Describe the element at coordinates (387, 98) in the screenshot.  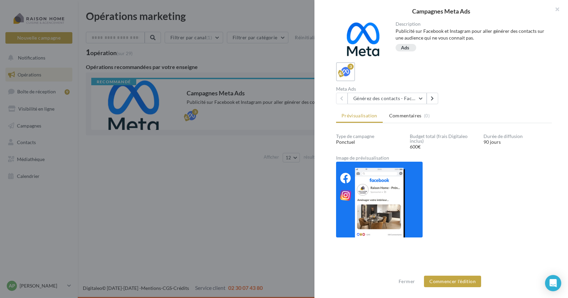
I see `button: Générez des contacts - Facebook Lead Ads 3 mois` at that location.